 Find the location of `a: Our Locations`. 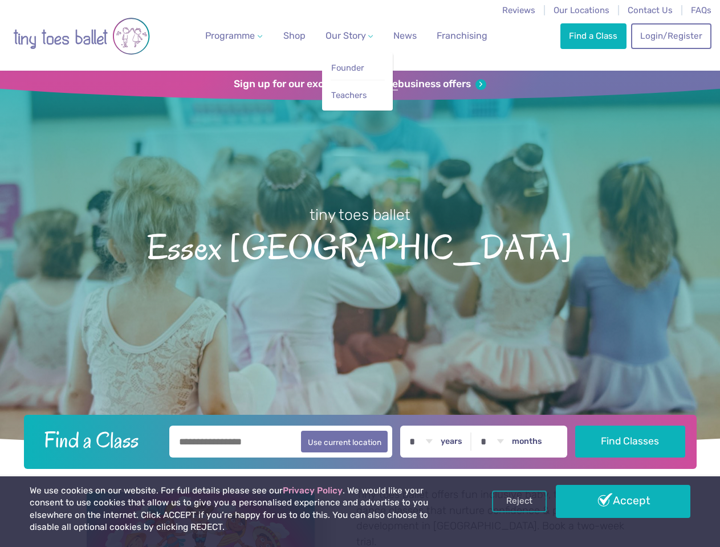

a: Our Locations is located at coordinates (582, 10).